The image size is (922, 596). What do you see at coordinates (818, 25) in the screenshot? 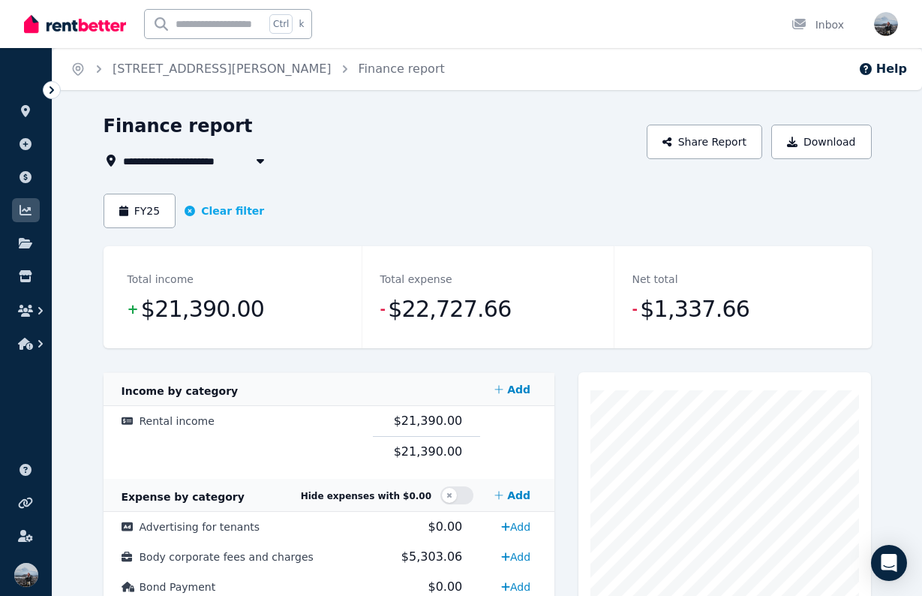
I see `div: Inbox` at bounding box center [818, 25].